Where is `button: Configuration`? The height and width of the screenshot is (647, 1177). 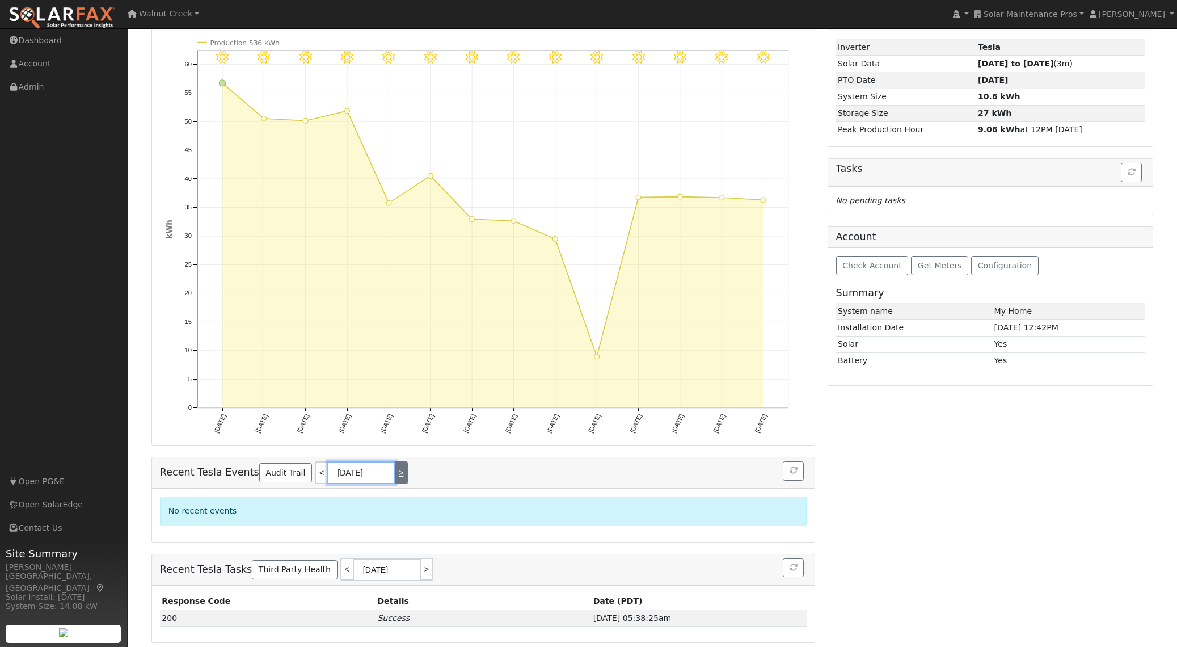
button: Configuration is located at coordinates (1005, 266).